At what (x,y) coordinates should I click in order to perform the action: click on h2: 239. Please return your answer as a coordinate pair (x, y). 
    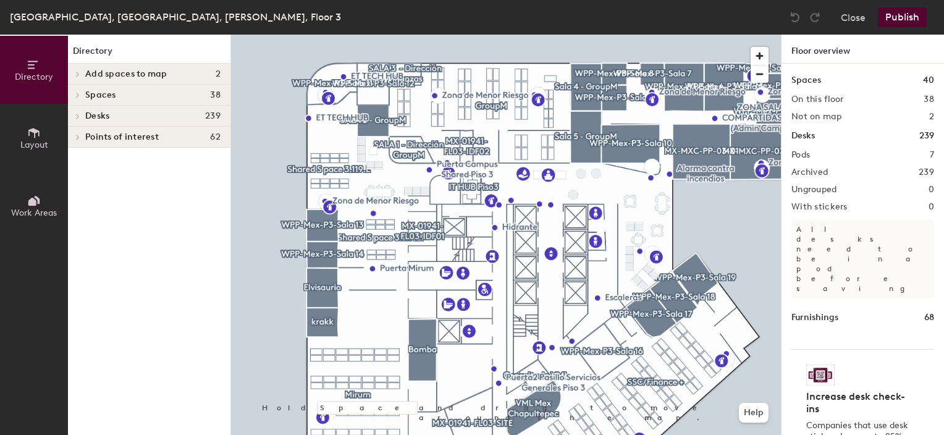
    Looking at the image, I should click on (926, 172).